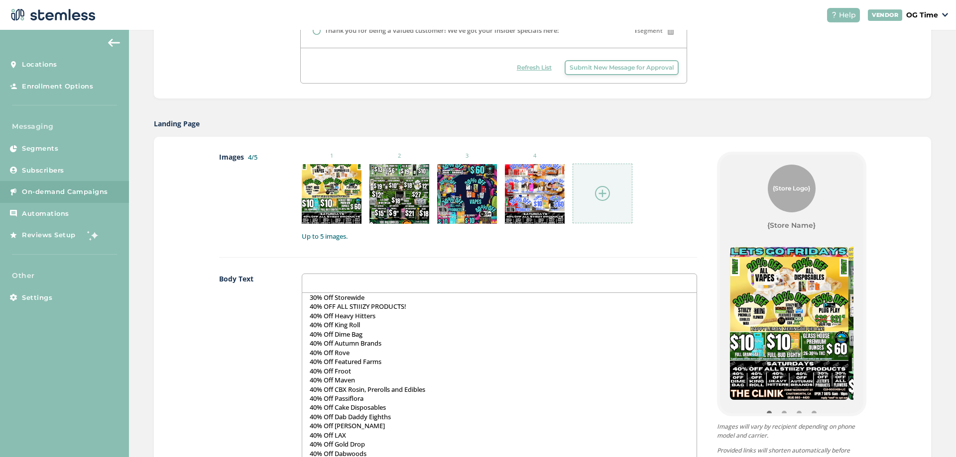 This screenshot has height=457, width=956. I want to click on label: Landing Page, so click(177, 123).